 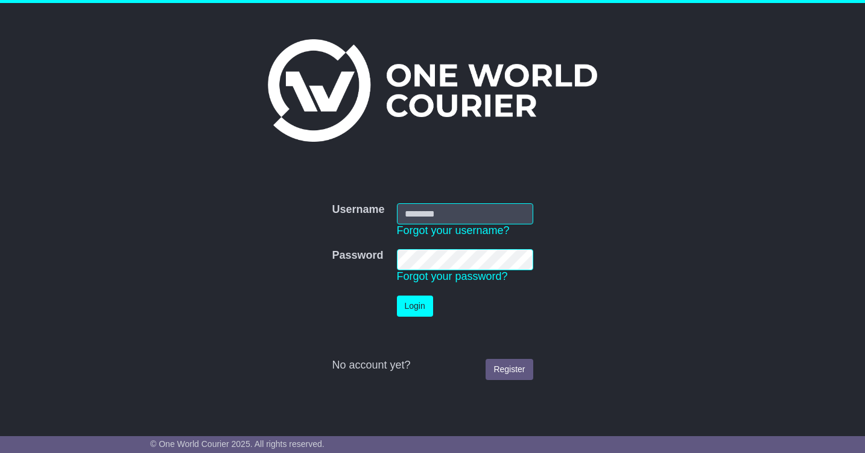 What do you see at coordinates (453, 230) in the screenshot?
I see `a: Forgot your username?` at bounding box center [453, 230].